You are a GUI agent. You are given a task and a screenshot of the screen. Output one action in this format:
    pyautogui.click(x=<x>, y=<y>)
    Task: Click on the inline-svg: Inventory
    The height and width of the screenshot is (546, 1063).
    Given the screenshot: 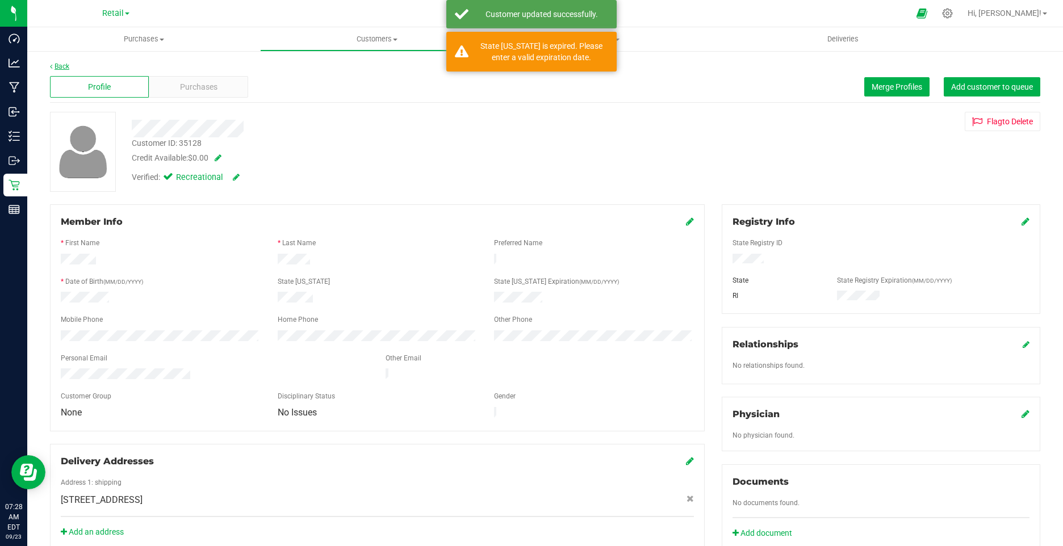 What is the action you would take?
    pyautogui.click(x=14, y=136)
    